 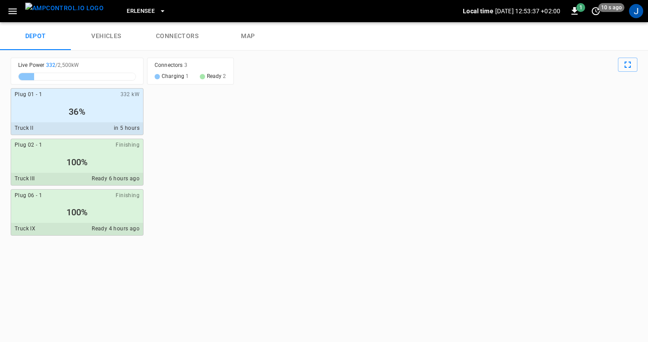 What do you see at coordinates (77, 112) in the screenshot?
I see `a: Plug 01 - 1332 kW36%Truck IIin 5 hours` at bounding box center [77, 112].